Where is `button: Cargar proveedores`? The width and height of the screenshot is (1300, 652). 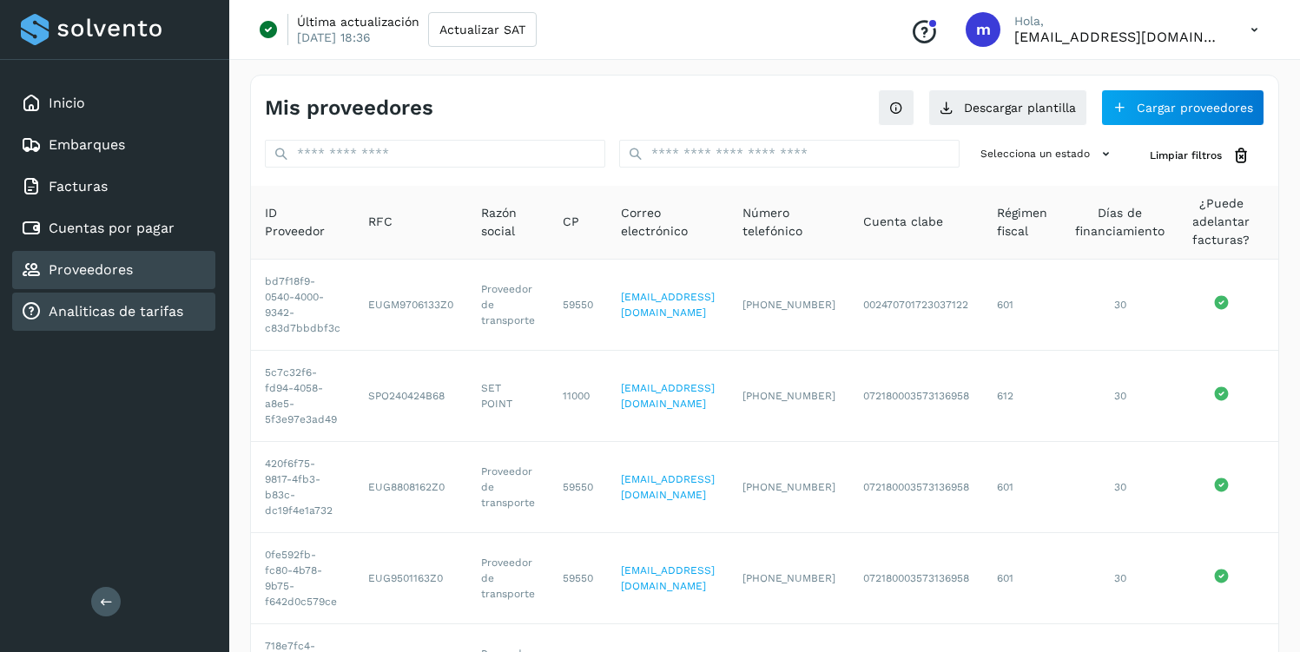 button: Cargar proveedores is located at coordinates (1183, 108).